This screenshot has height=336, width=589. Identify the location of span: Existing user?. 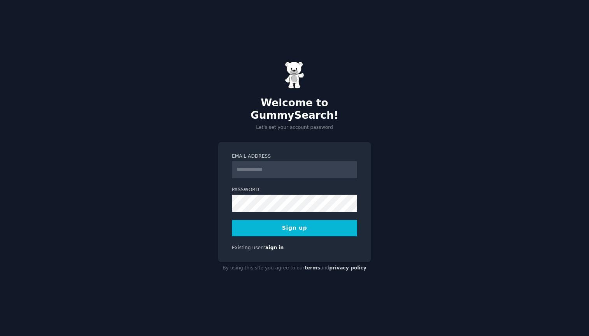
(249, 247).